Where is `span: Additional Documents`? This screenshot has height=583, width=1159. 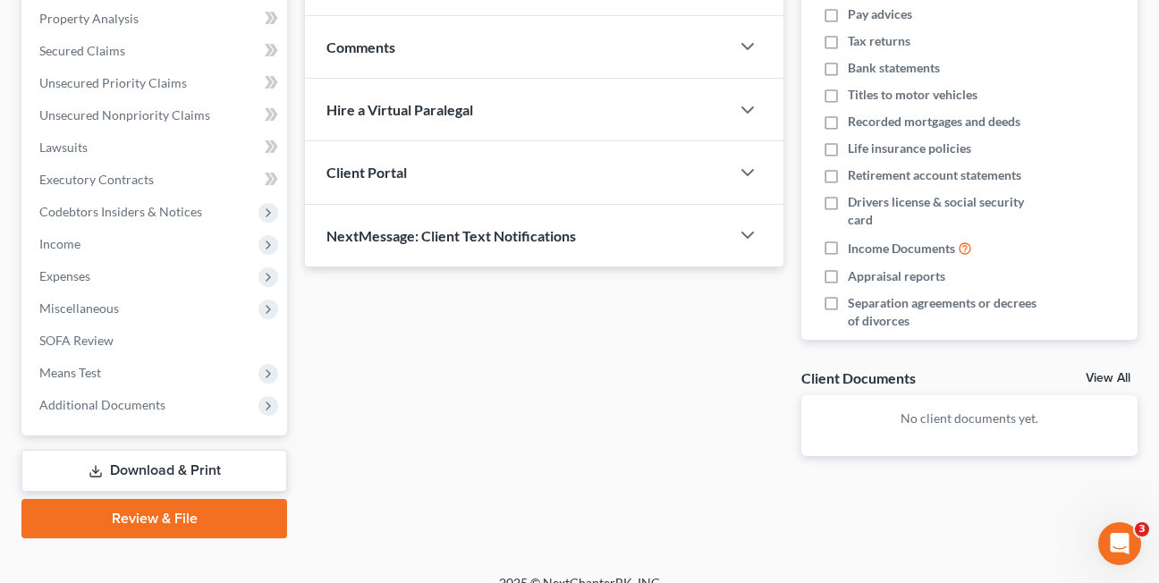 span: Additional Documents is located at coordinates (102, 404).